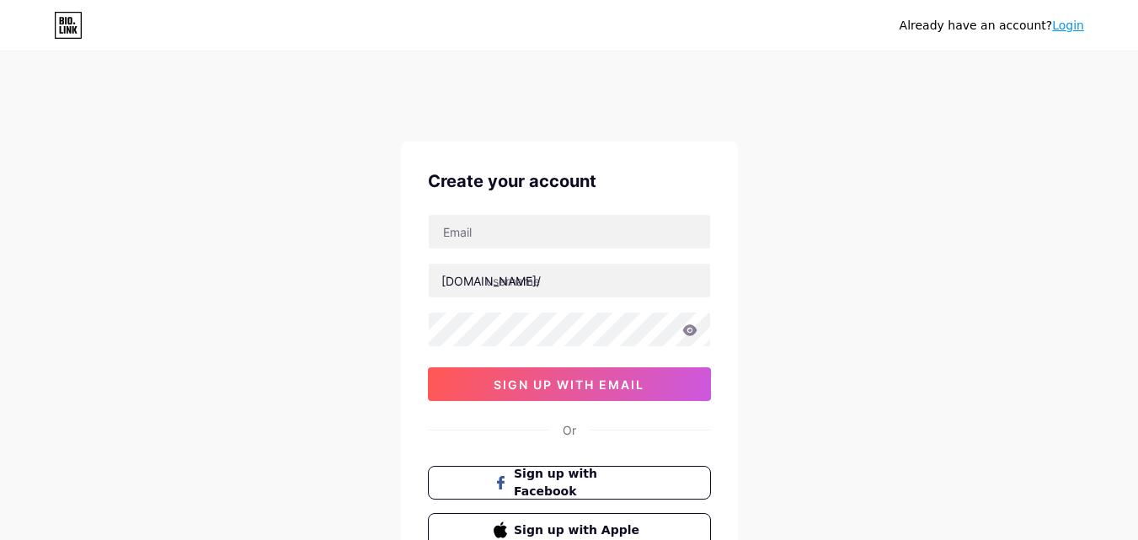 The width and height of the screenshot is (1138, 540). What do you see at coordinates (569, 483) in the screenshot?
I see `a: Sign up with Facebook` at bounding box center [569, 483].